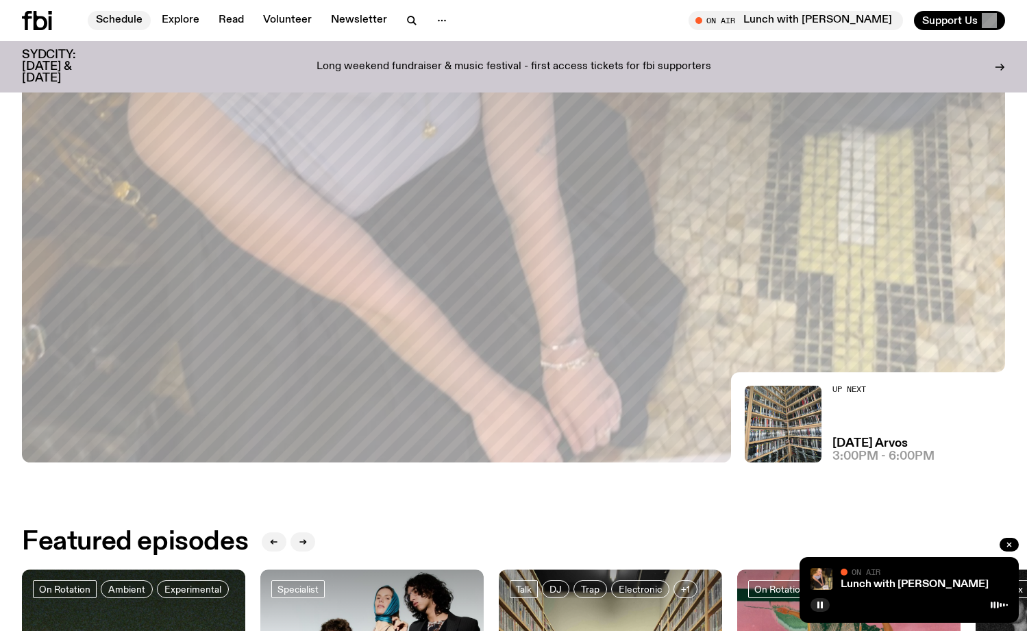 The height and width of the screenshot is (631, 1027). I want to click on span: Specialist, so click(298, 589).